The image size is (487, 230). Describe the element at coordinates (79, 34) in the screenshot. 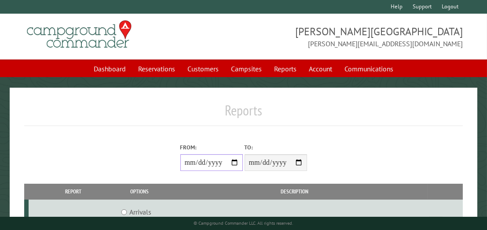

I see `img: Campground Commander` at that location.